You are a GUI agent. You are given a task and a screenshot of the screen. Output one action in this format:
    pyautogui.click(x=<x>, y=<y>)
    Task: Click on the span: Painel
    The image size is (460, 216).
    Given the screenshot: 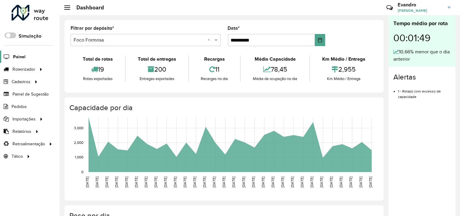 What is the action you would take?
    pyautogui.click(x=19, y=57)
    